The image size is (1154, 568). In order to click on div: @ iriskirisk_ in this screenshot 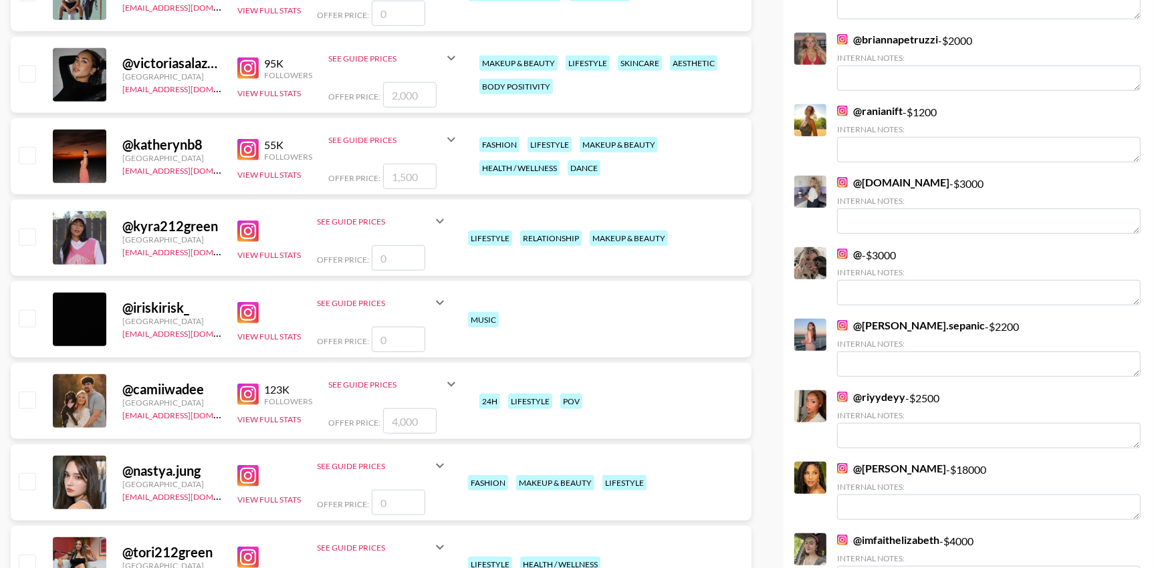, I will do `click(172, 307)`.